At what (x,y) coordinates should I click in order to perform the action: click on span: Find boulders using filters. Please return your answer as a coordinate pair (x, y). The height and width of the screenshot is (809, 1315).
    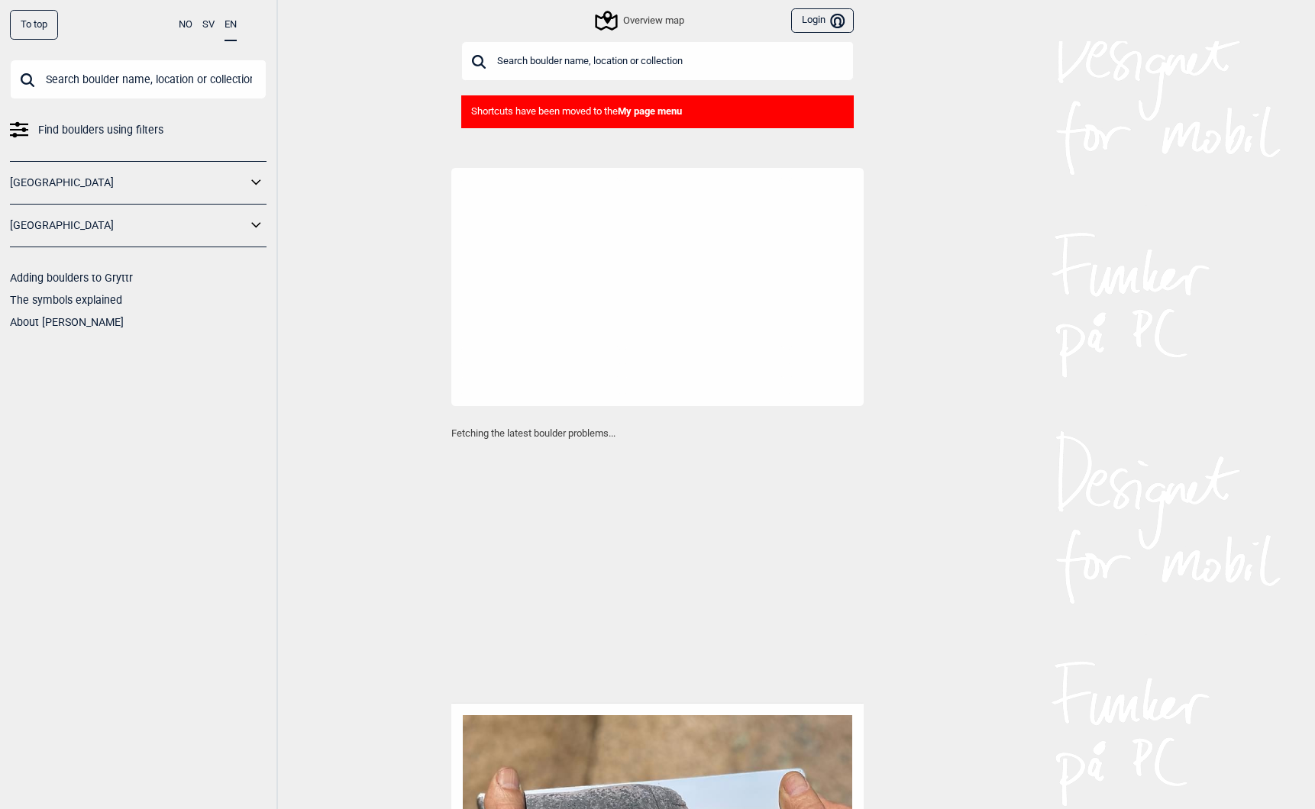
    Looking at the image, I should click on (101, 130).